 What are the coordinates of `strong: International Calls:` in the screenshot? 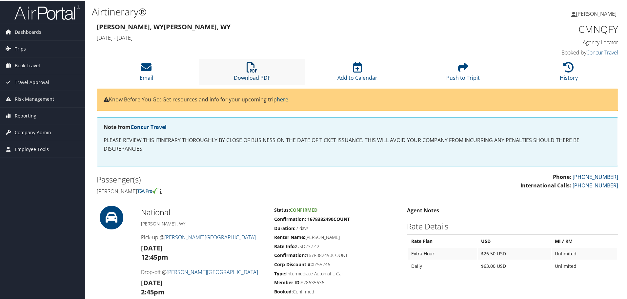 It's located at (546, 185).